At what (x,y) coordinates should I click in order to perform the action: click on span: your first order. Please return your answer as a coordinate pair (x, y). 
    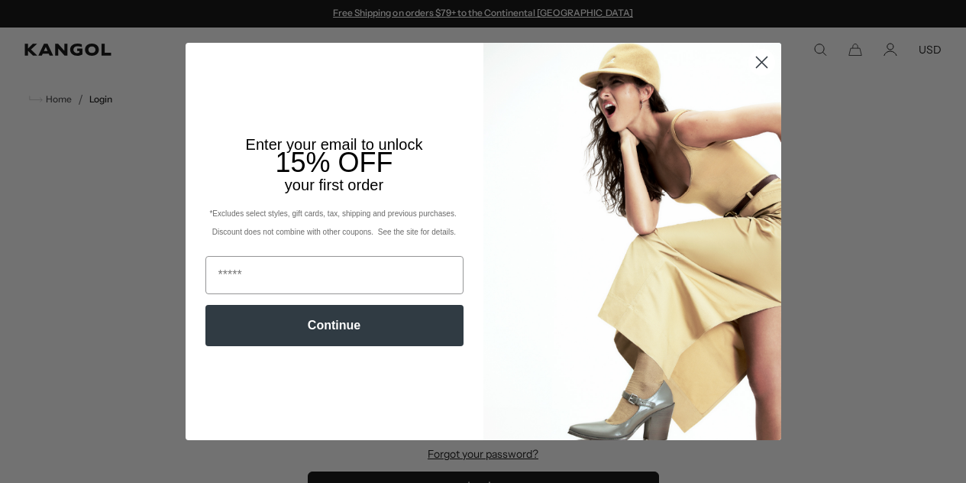
    Looking at the image, I should click on (334, 185).